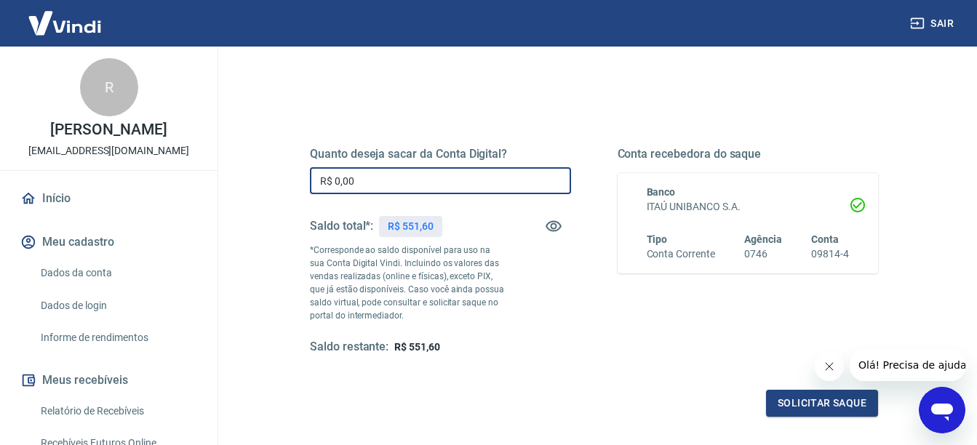 The image size is (977, 445). I want to click on button: Solicitar saque, so click(822, 403).